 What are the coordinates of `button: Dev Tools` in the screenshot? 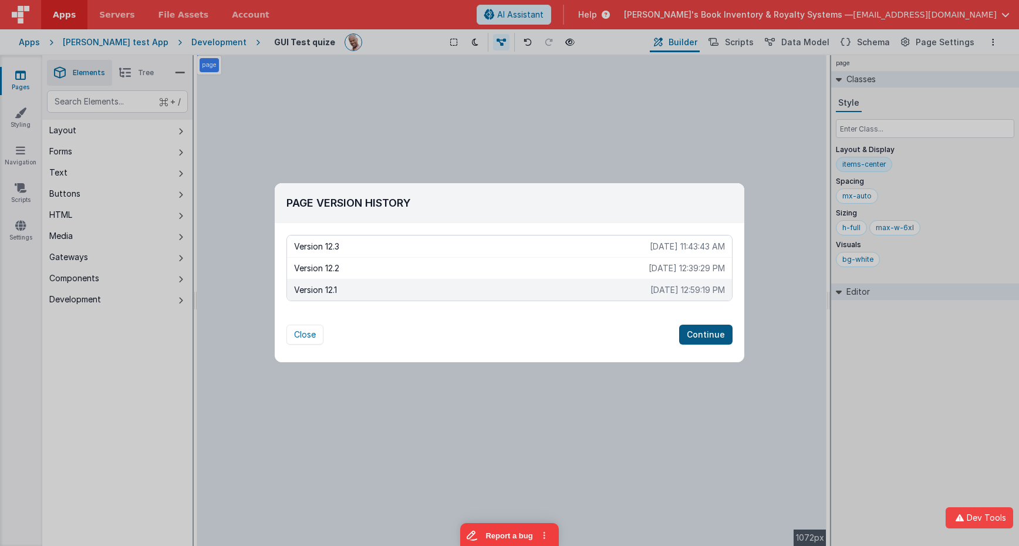 It's located at (979, 518).